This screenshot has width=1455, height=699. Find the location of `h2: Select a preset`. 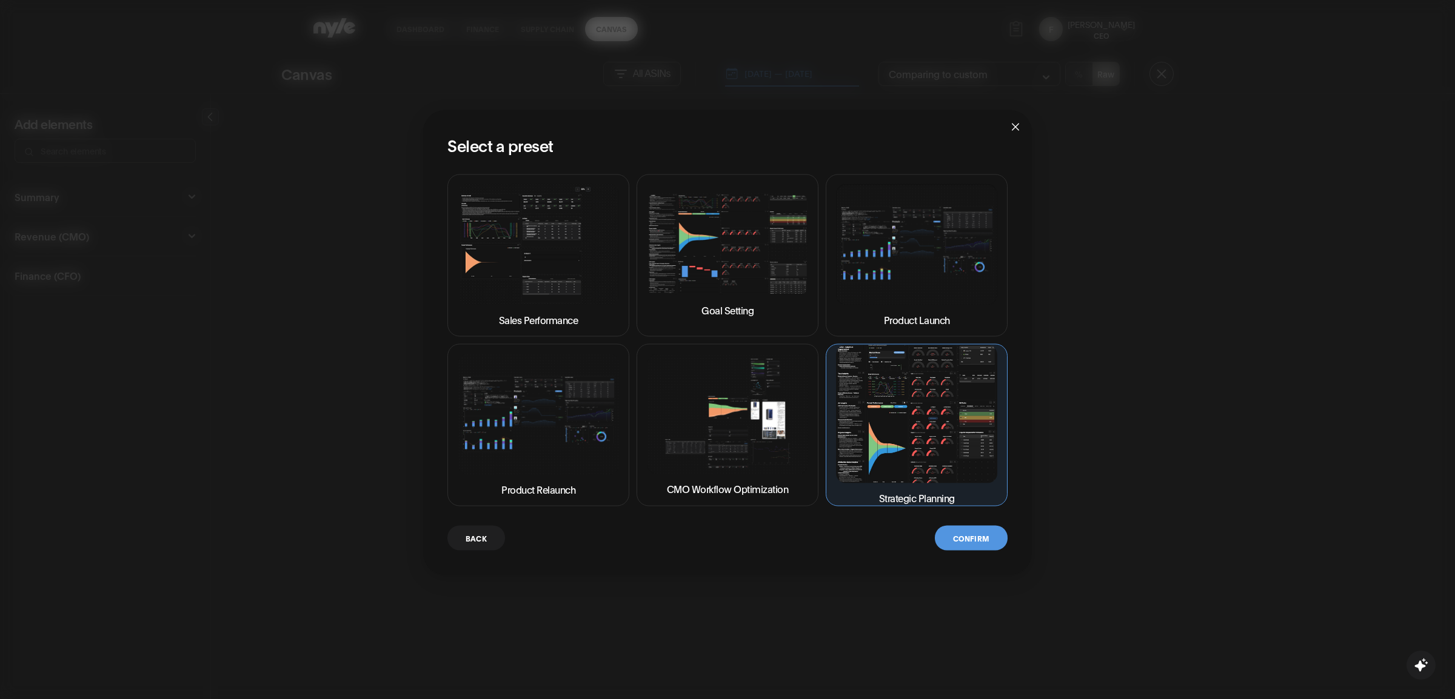

h2: Select a preset is located at coordinates (727, 145).